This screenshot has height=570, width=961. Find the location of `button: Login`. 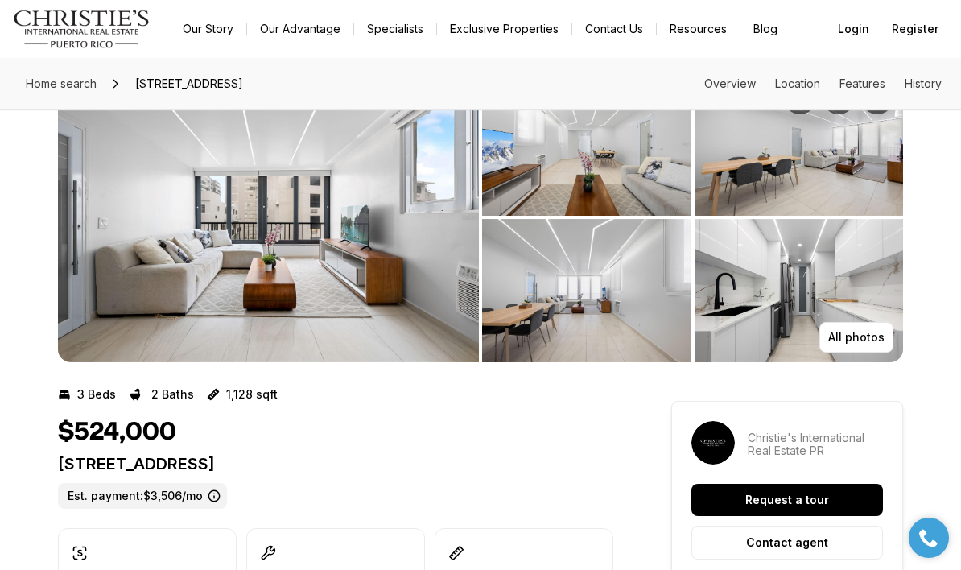

button: Login is located at coordinates (853, 29).